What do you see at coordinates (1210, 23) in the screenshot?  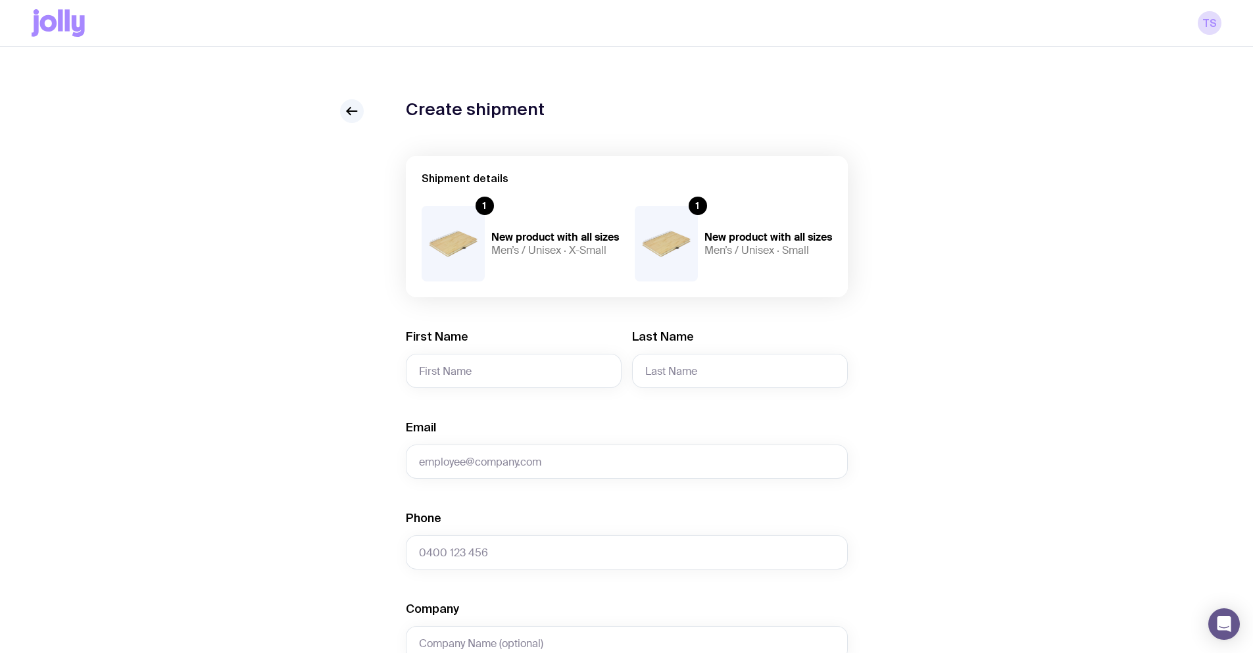 I see `a: TS` at bounding box center [1210, 23].